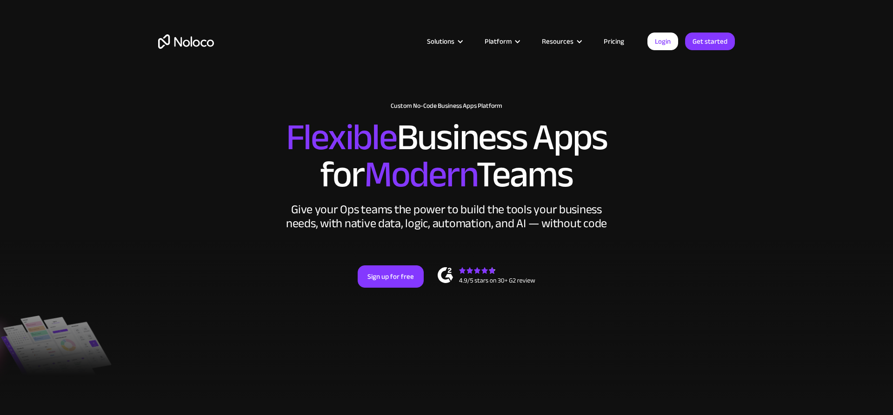 The width and height of the screenshot is (893, 415). What do you see at coordinates (446, 217) in the screenshot?
I see `div: Give your Ops teams the power to build the tools your business needs, with native data, logic, au...` at bounding box center [446, 217].